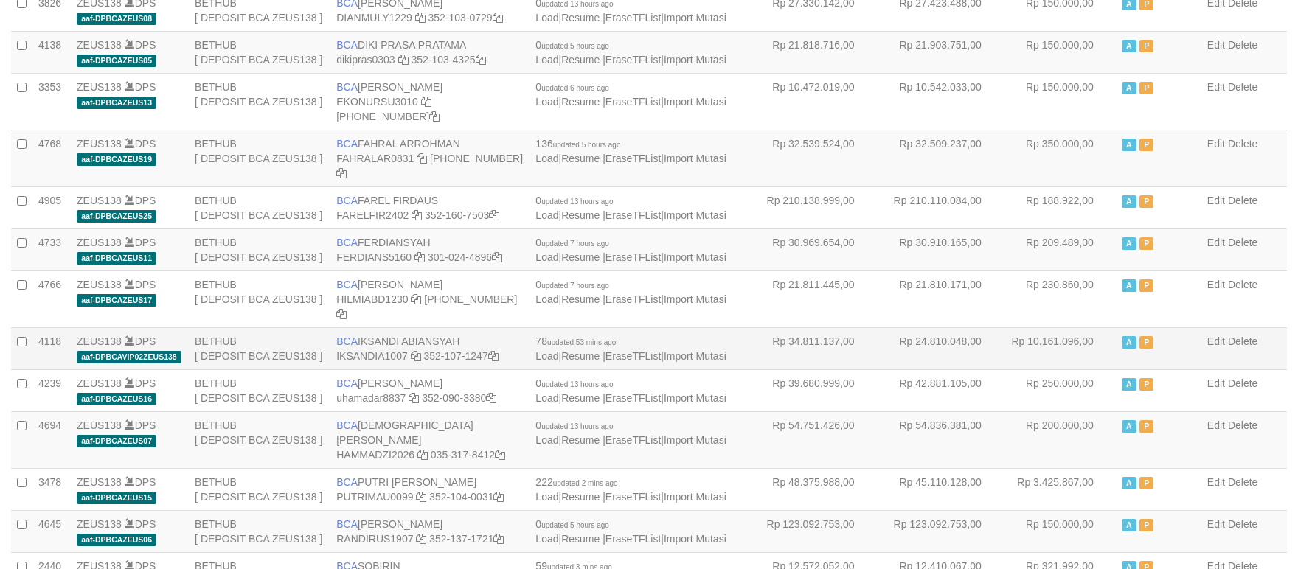 The width and height of the screenshot is (1298, 569). What do you see at coordinates (940, 348) in the screenshot?
I see `td: Rp 24.810.048,00` at bounding box center [940, 348].